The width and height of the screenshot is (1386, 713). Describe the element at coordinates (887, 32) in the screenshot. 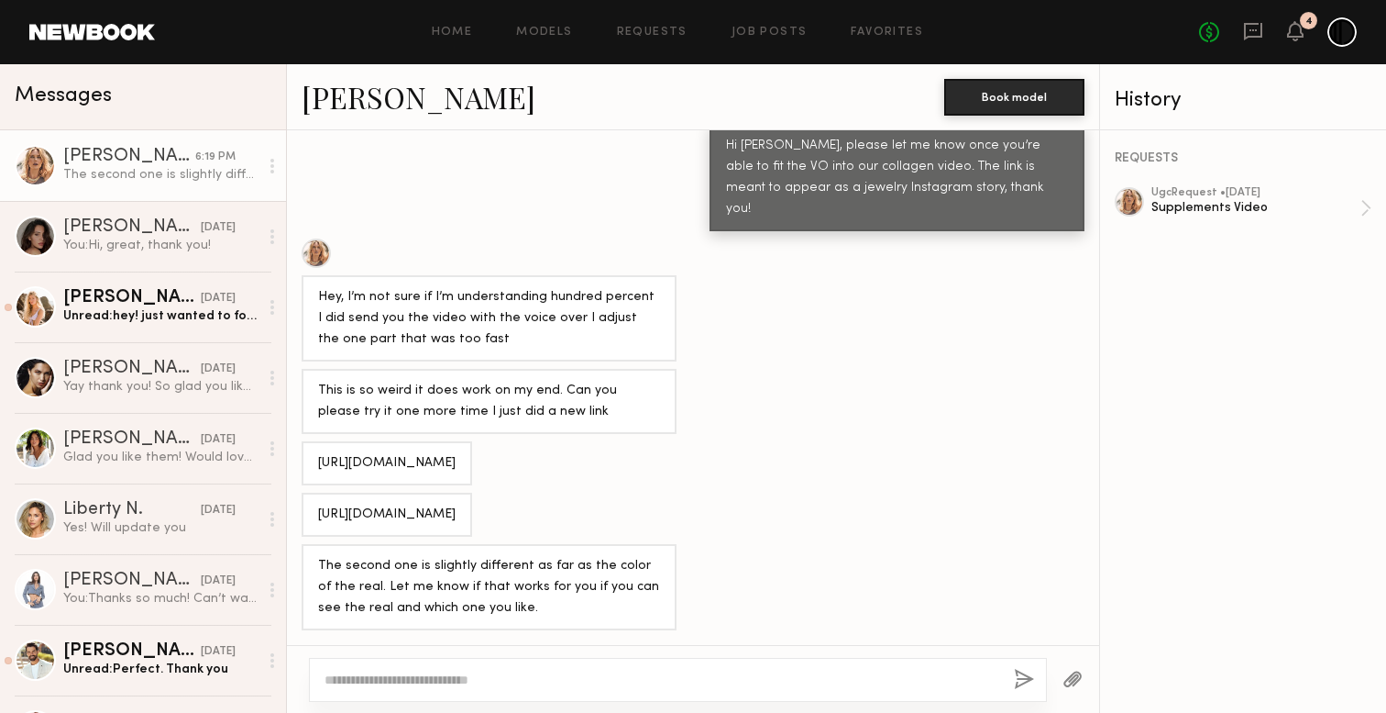

I see `a: Favorites` at that location.